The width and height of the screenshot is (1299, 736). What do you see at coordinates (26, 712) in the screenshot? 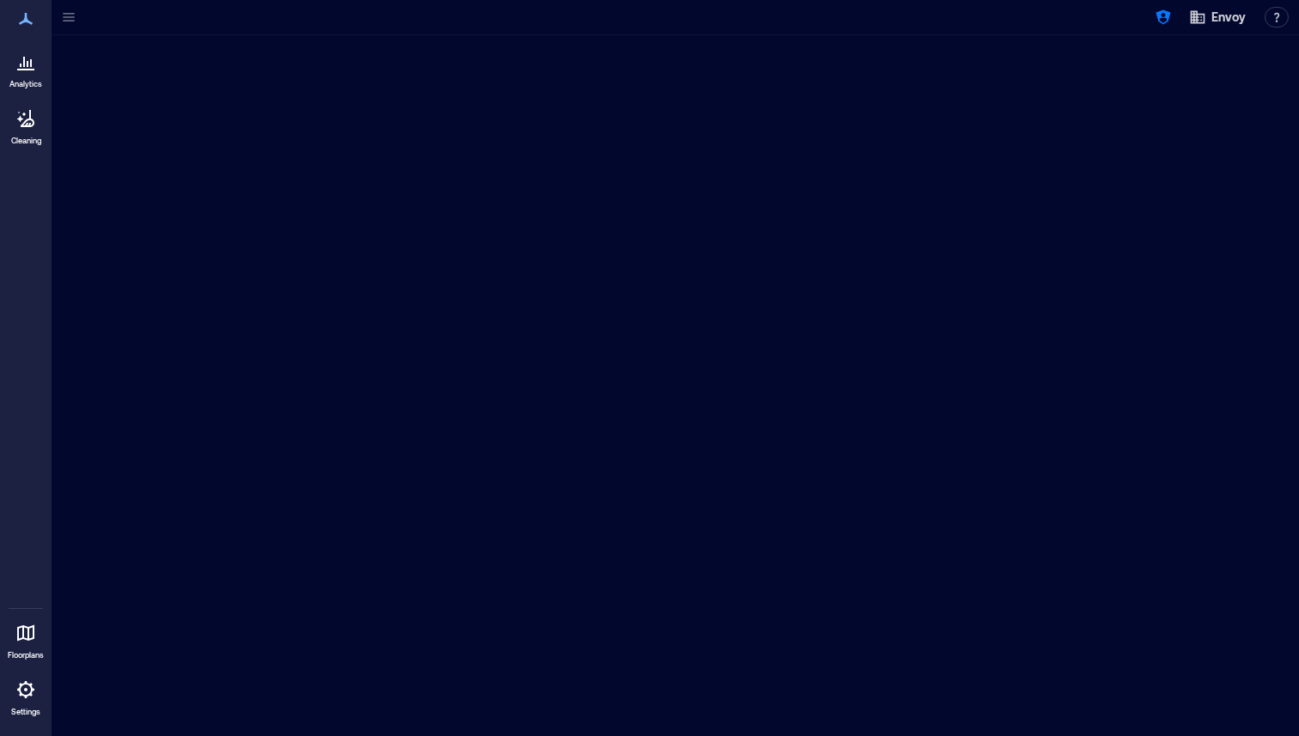
I see `p: Settings` at bounding box center [26, 712].